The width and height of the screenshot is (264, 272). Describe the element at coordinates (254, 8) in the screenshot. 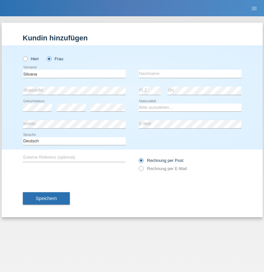

I see `a: menu` at that location.